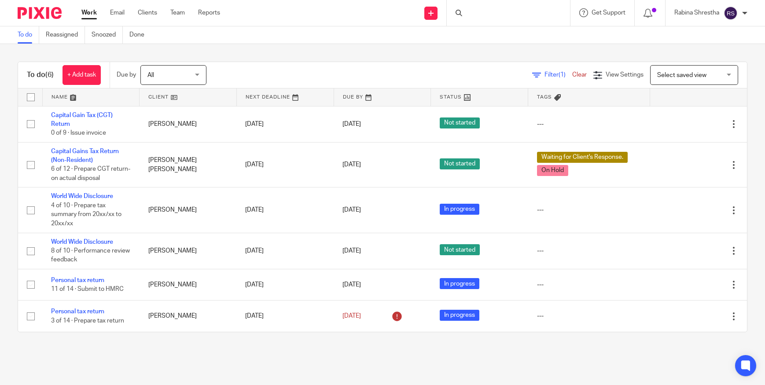  What do you see at coordinates (682, 75) in the screenshot?
I see `span: Select saved view` at bounding box center [682, 75].